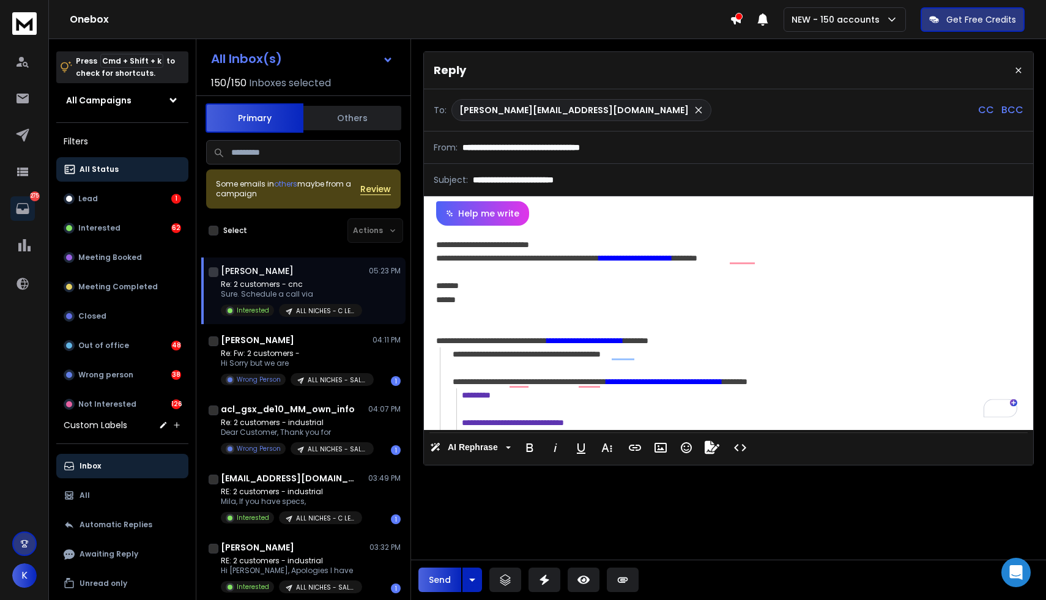 This screenshot has width=1046, height=600. Describe the element at coordinates (294, 432) in the screenshot. I see `p: Dear Customer, Thank you for` at that location.